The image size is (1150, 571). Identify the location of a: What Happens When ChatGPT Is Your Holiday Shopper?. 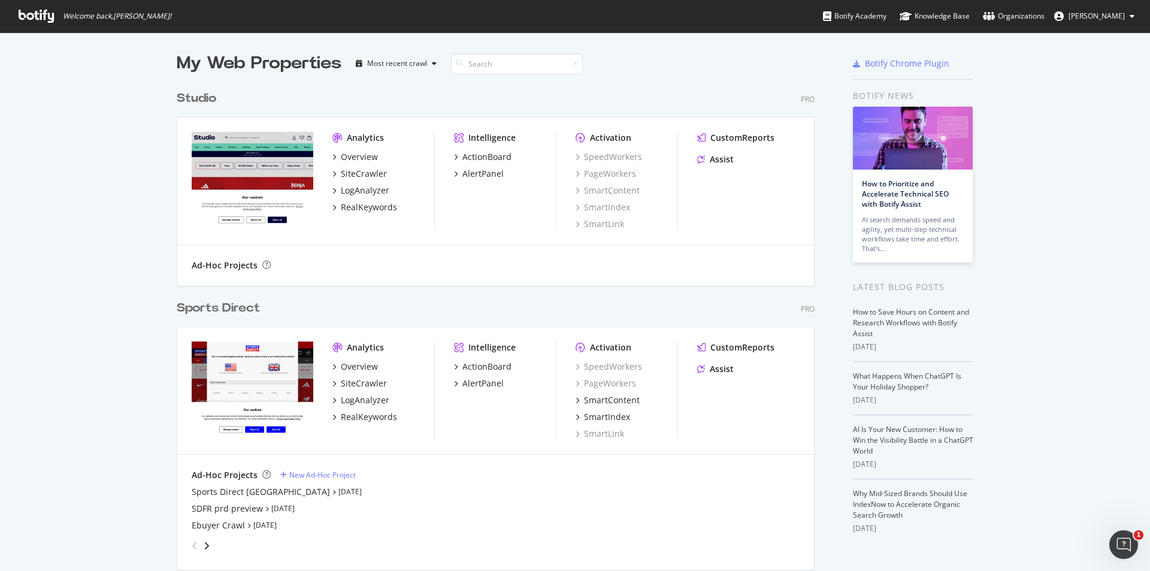
(907, 381).